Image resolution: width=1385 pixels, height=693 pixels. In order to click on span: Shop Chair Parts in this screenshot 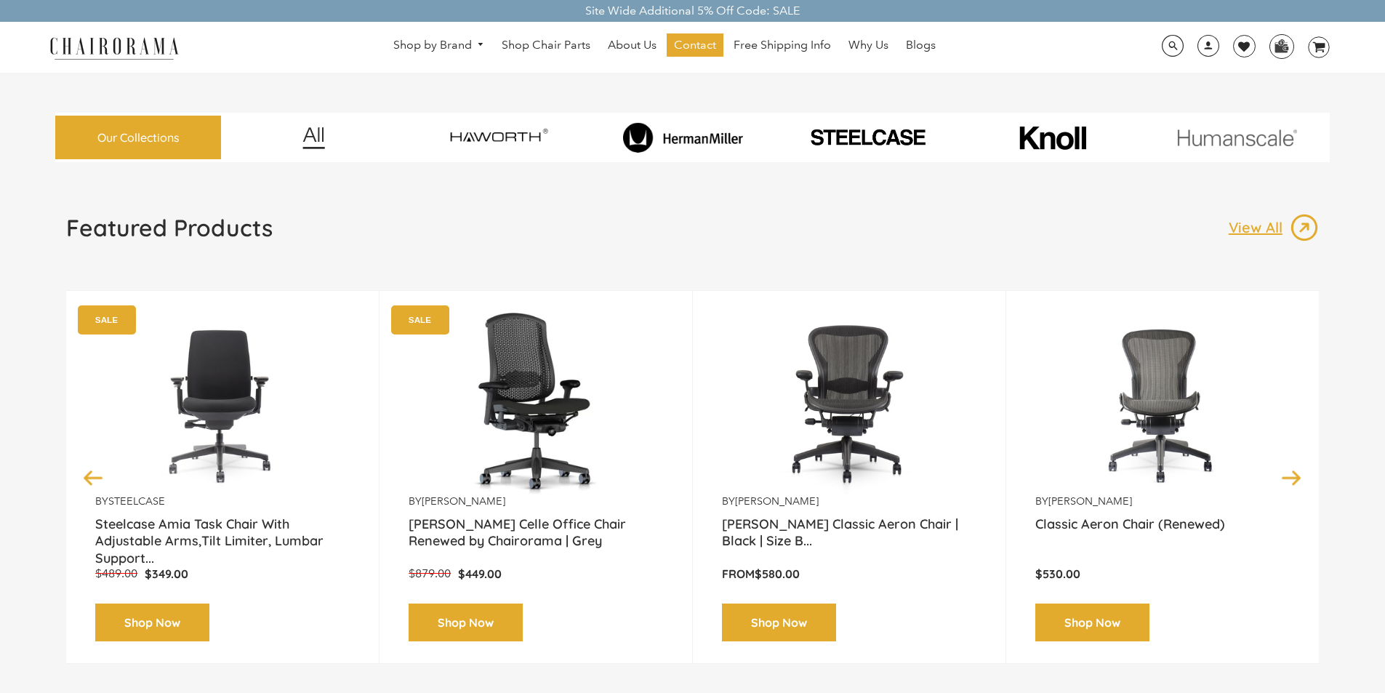, I will do `click(546, 45)`.